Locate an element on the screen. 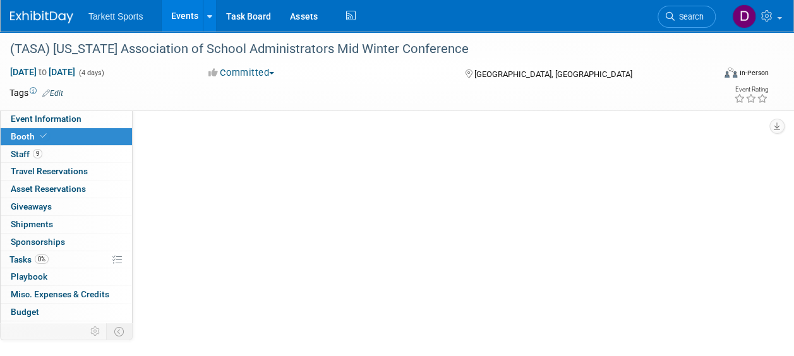 This screenshot has height=356, width=794. i: Booth reservation complete is located at coordinates (44, 136).